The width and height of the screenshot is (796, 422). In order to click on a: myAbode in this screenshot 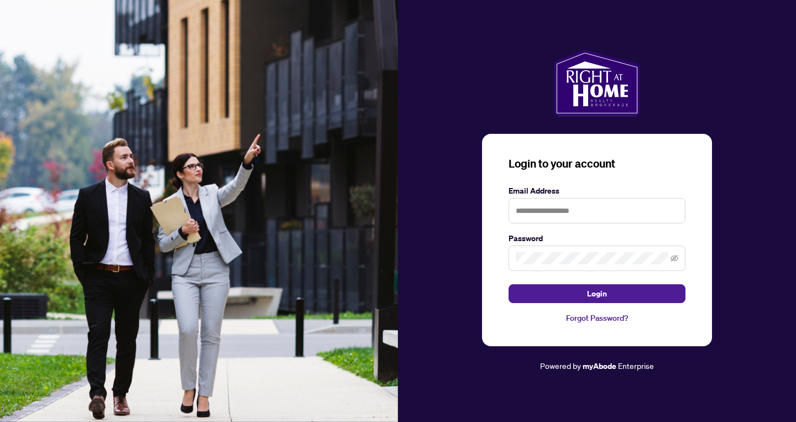, I will do `click(599, 366)`.